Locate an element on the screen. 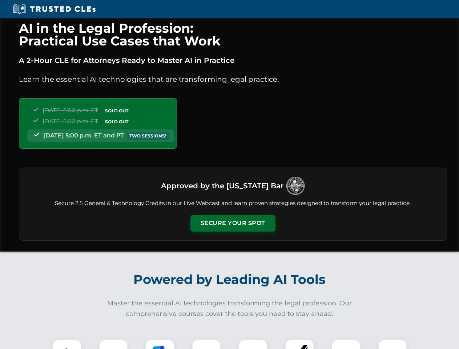  p: Master the essential AI technologies transforming the legal profession. Our comprehensive courses... is located at coordinates (230, 309).